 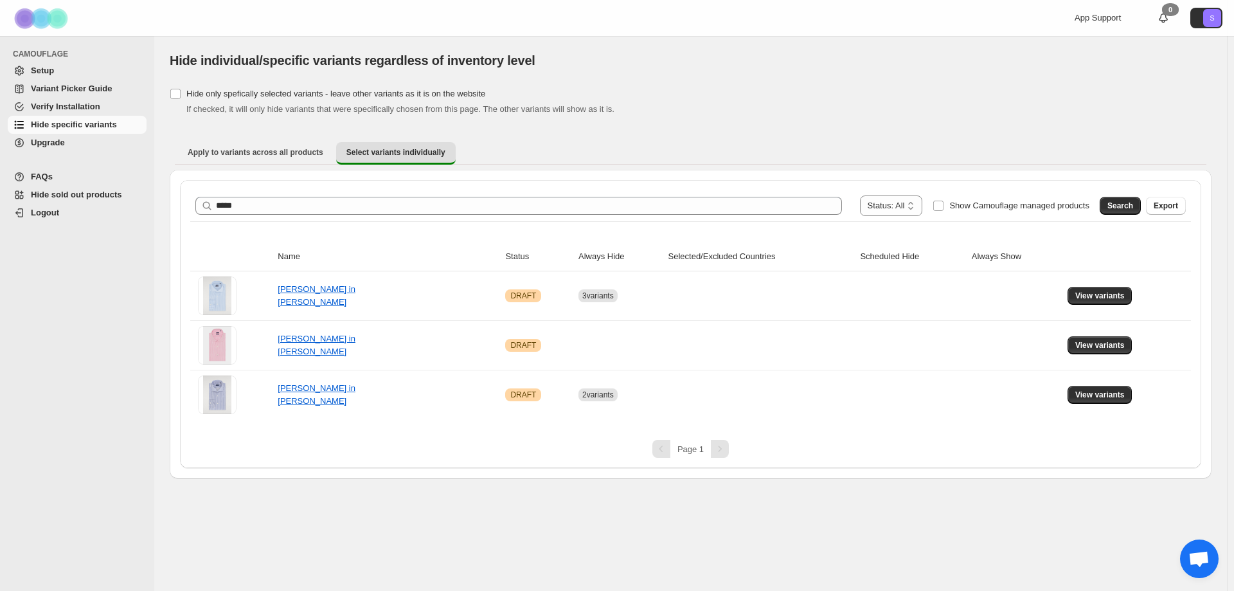 I want to click on span: Apply to variants across all products, so click(x=255, y=152).